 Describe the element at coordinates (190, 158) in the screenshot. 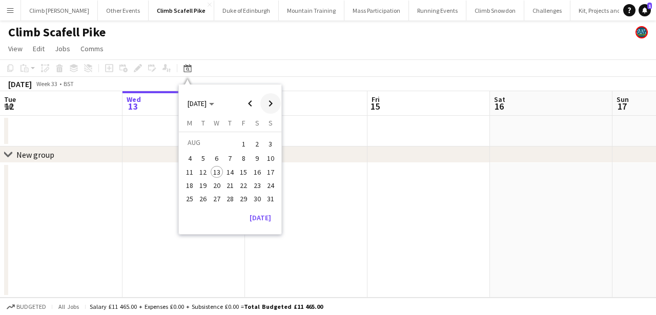

I see `button: 04-08-2025` at that location.